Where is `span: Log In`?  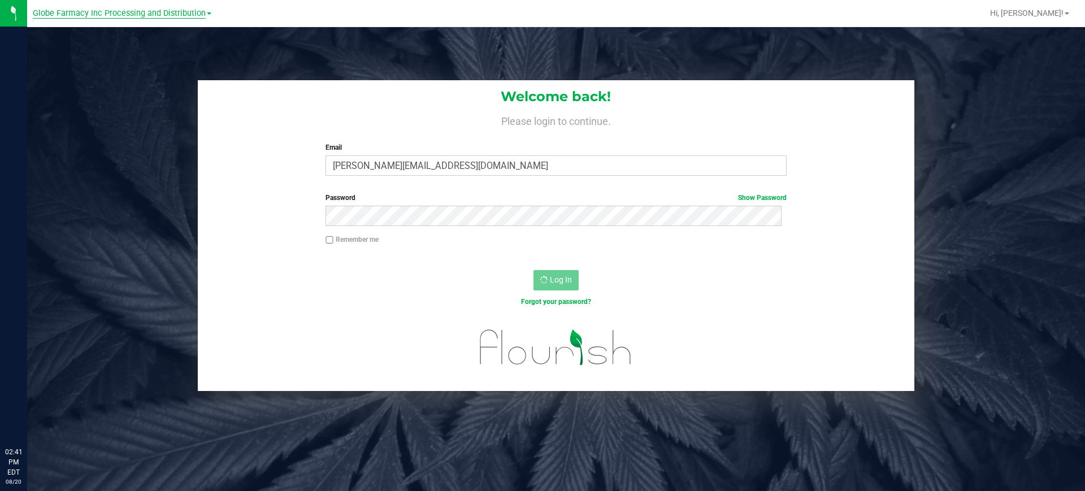
span: Log In is located at coordinates (561, 280).